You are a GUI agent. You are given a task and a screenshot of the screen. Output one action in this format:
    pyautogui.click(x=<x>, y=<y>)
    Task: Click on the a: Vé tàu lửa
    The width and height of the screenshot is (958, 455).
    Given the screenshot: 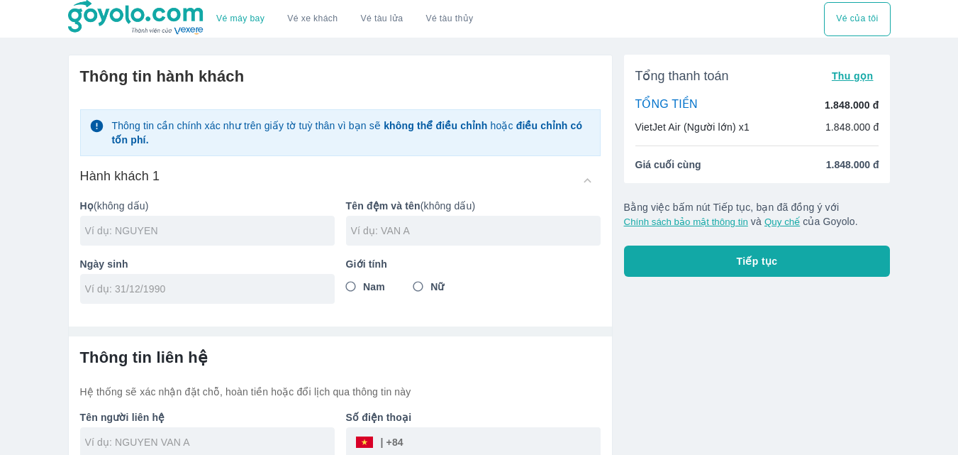 What is the action you would take?
    pyautogui.click(x=382, y=19)
    